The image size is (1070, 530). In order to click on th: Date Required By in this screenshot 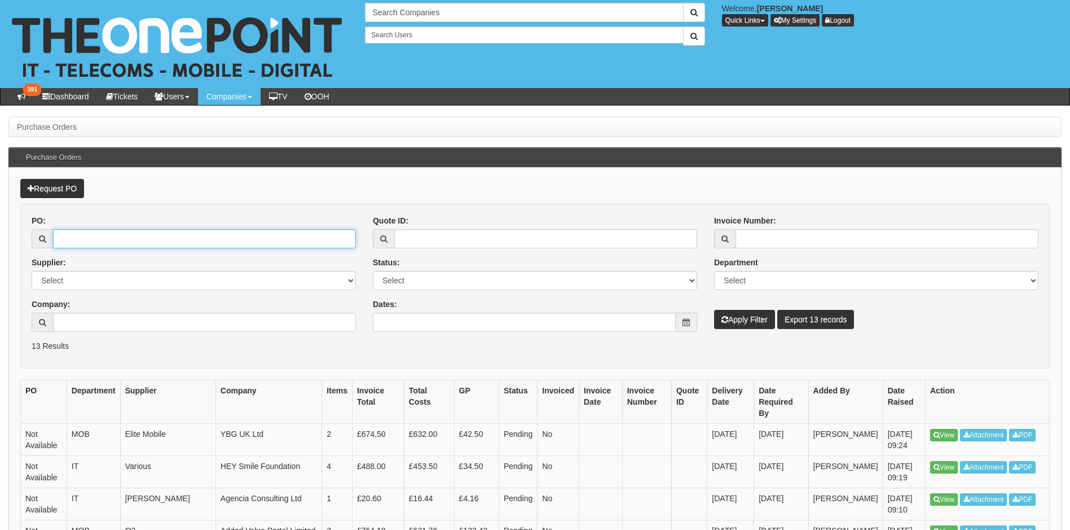, I will do `click(781, 402)`.